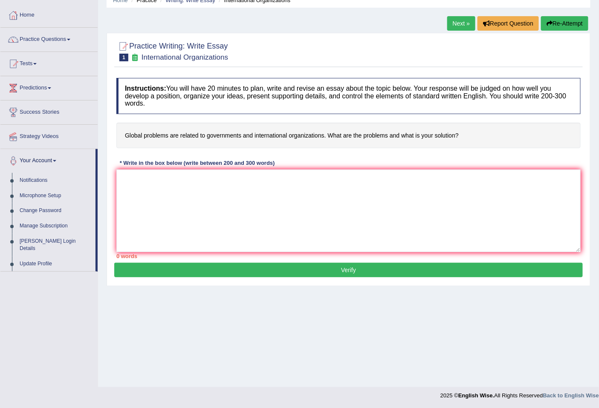  Describe the element at coordinates (197, 163) in the screenshot. I see `div: * Write in the box below (write between 200 and 300 words)` at that location.